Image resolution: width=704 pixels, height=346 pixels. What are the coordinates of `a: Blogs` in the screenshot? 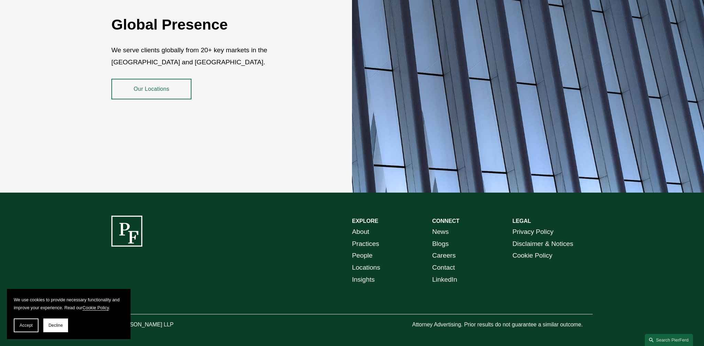 It's located at (440, 244).